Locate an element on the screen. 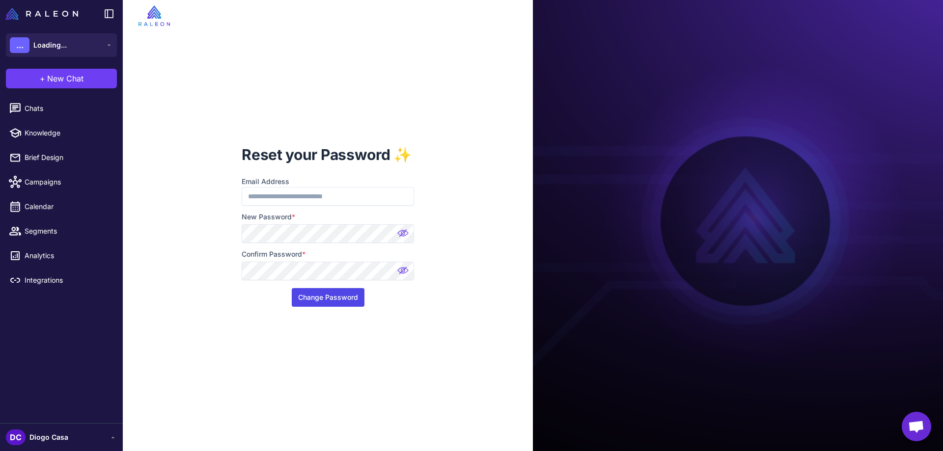  label: New Password is located at coordinates (328, 217).